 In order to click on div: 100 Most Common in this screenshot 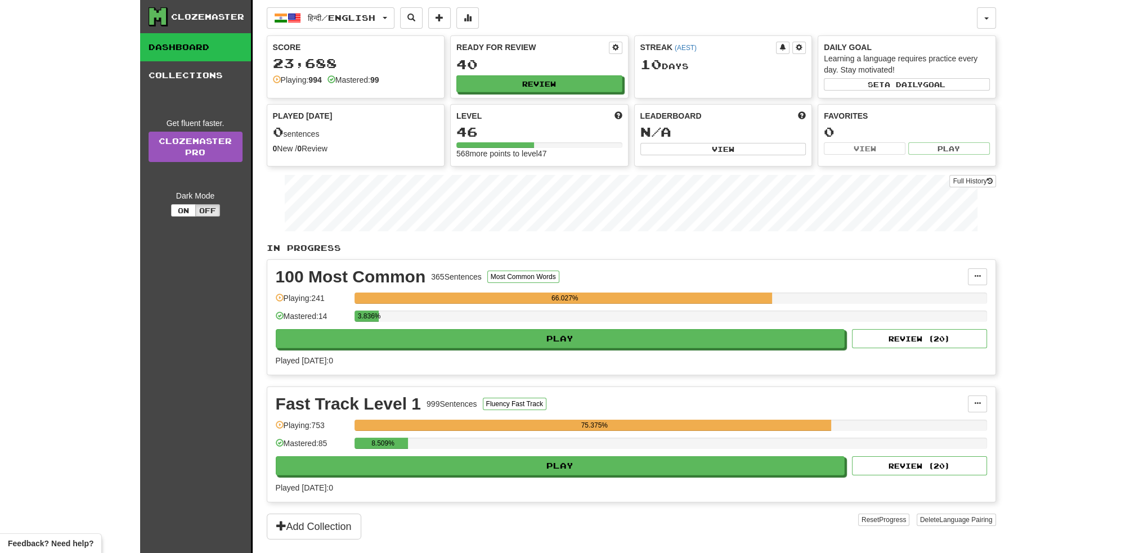, I will do `click(351, 277)`.